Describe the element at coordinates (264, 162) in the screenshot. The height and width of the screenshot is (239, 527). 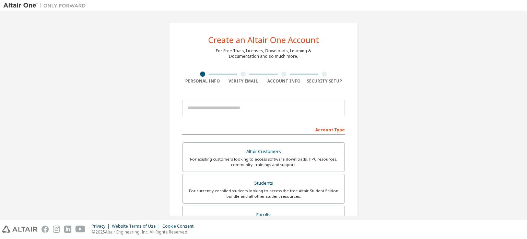
I see `div: For existing customers looking to access software downloads, HPC resources, community, trainings ...` at that location.